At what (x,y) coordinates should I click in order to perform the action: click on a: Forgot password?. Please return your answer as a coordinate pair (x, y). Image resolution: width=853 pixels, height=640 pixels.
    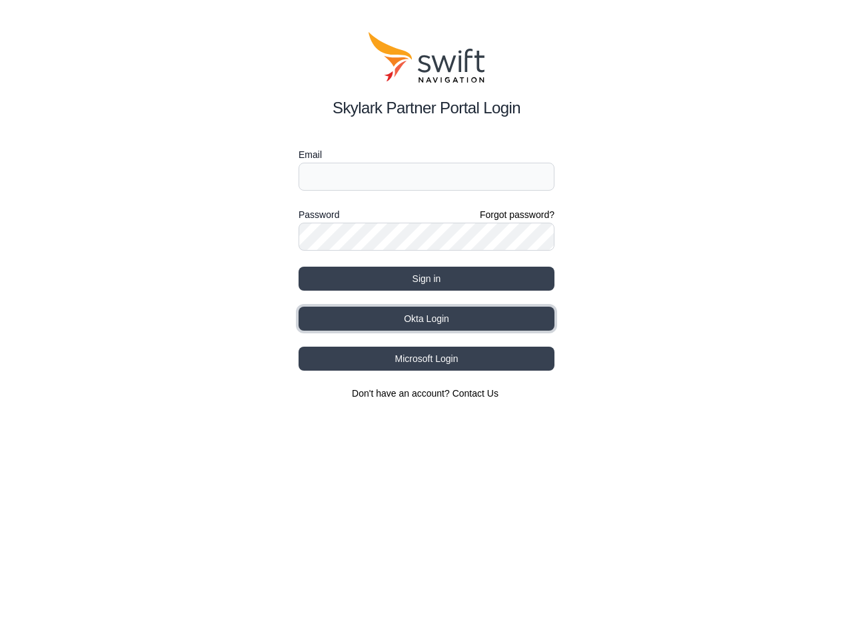
    Looking at the image, I should click on (517, 215).